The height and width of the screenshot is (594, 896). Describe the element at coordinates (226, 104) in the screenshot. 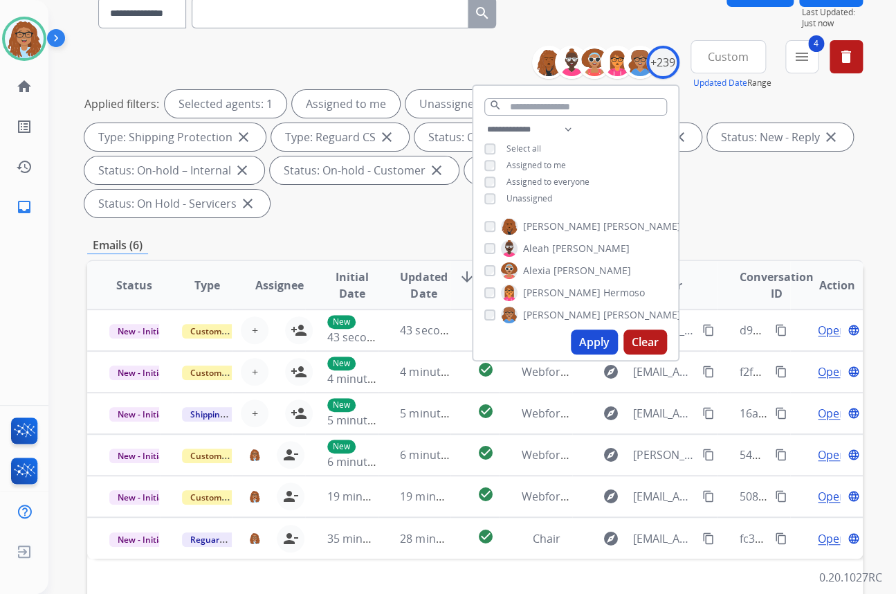

I see `div: Selected agents: 1` at that location.